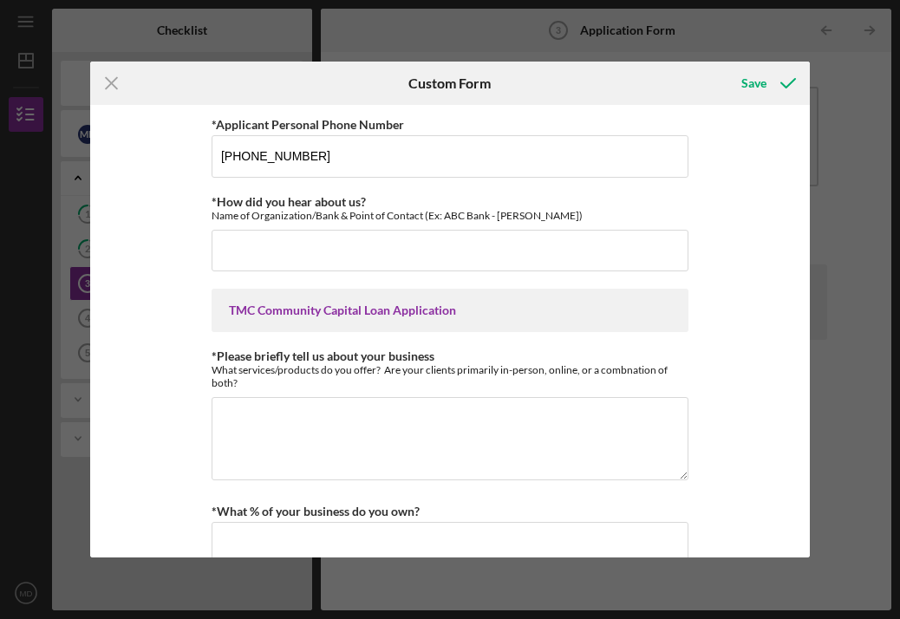 The height and width of the screenshot is (619, 900). I want to click on button: Save, so click(767, 83).